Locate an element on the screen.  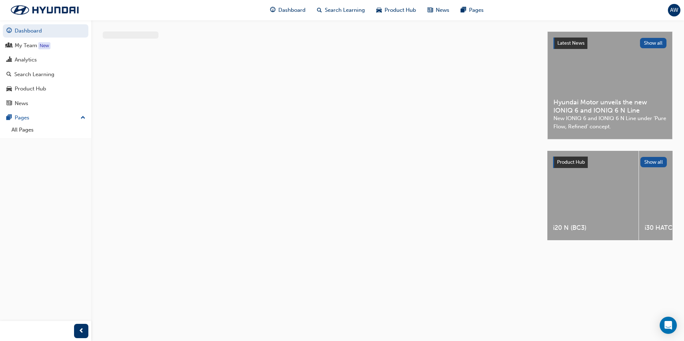
a: Trak is located at coordinates (45, 10).